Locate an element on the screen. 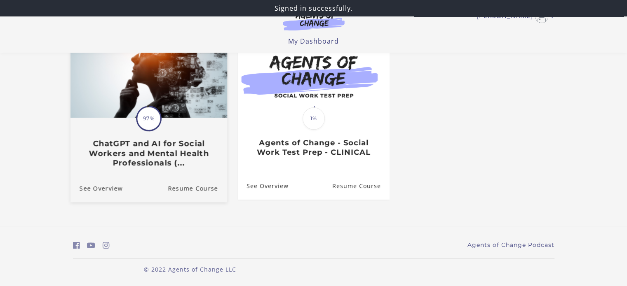 The height and width of the screenshot is (286, 627). a: Agents of Change - Social Work Test Prep - CLINICAL: See Overview is located at coordinates (263, 186).